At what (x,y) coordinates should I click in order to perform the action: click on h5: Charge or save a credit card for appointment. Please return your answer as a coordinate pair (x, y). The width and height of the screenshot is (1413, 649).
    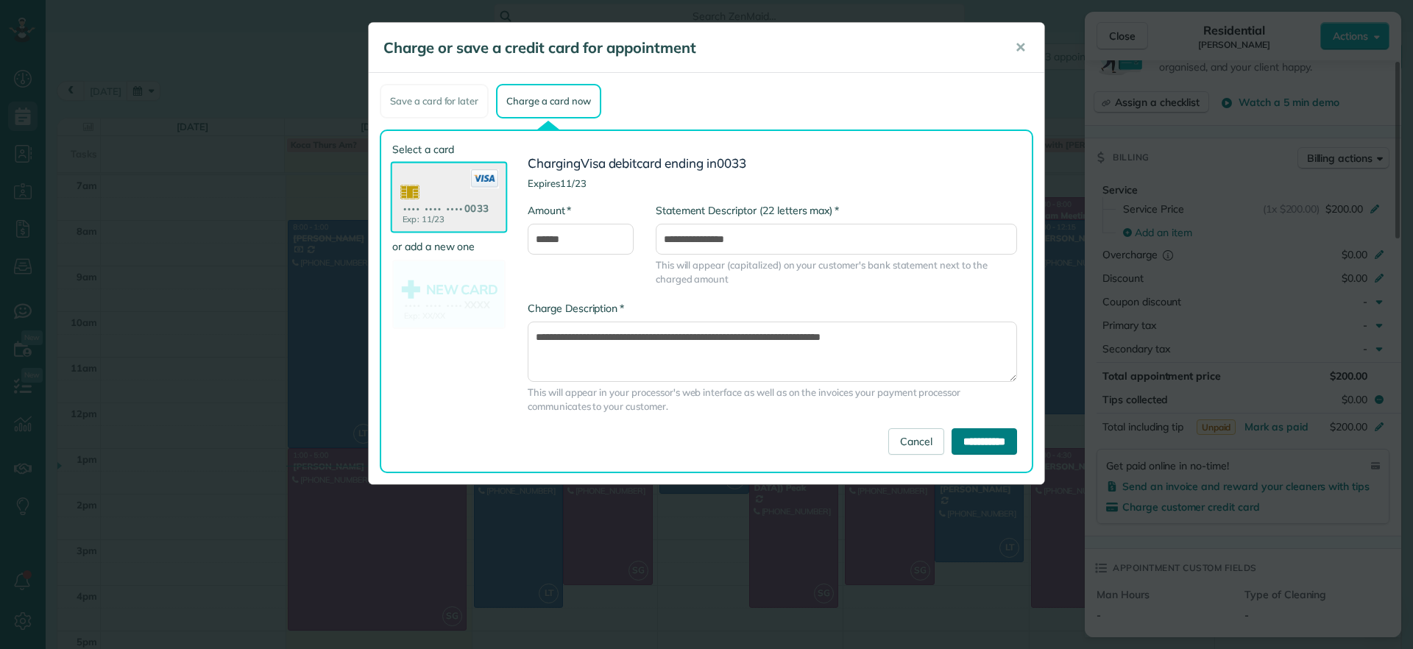
    Looking at the image, I should click on (689, 48).